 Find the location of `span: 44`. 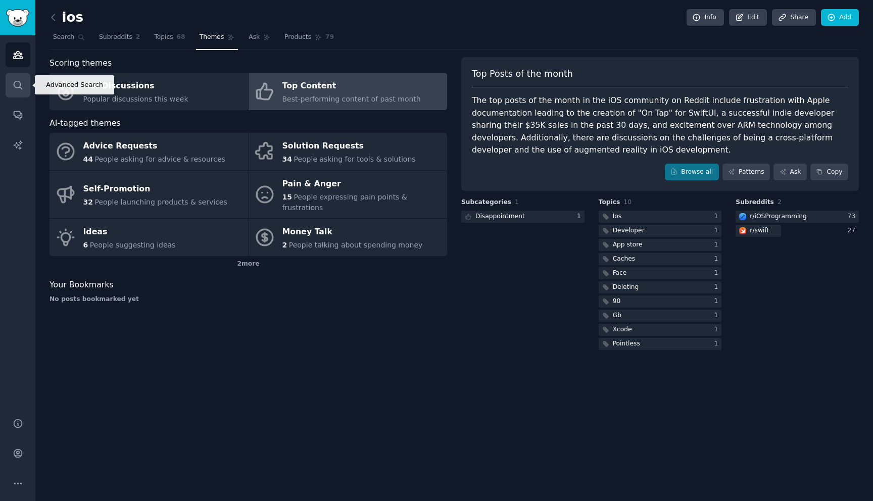

span: 44 is located at coordinates (88, 159).